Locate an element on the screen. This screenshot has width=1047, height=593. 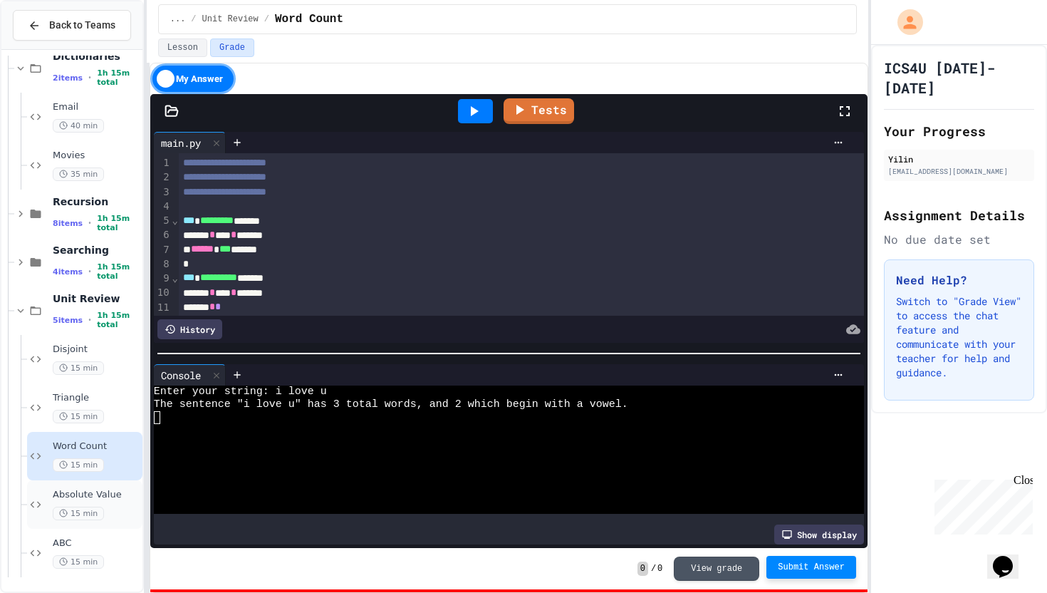
button: Grade is located at coordinates (232, 48).